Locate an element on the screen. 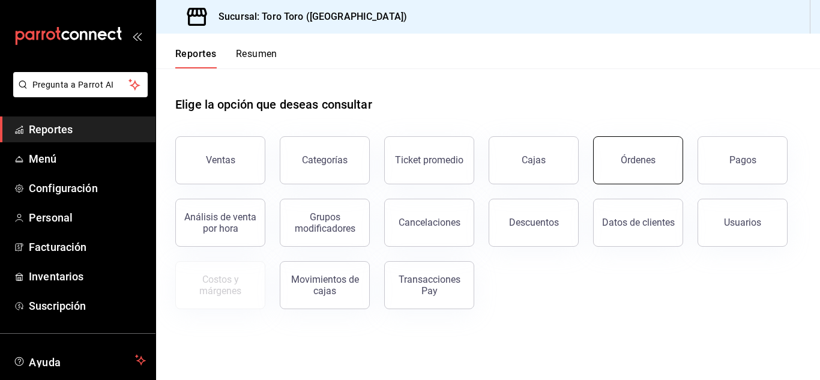 The width and height of the screenshot is (820, 380). button: Grupos modificadores is located at coordinates (325, 223).